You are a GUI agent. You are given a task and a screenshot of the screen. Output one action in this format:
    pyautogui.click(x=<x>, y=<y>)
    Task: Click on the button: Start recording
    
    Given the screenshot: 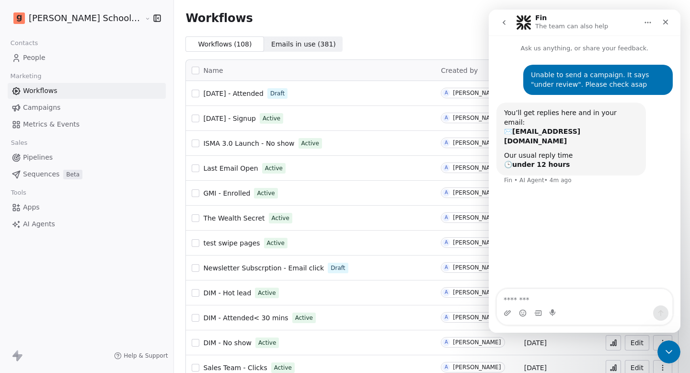 What is the action you would take?
    pyautogui.click(x=65, y=303)
    